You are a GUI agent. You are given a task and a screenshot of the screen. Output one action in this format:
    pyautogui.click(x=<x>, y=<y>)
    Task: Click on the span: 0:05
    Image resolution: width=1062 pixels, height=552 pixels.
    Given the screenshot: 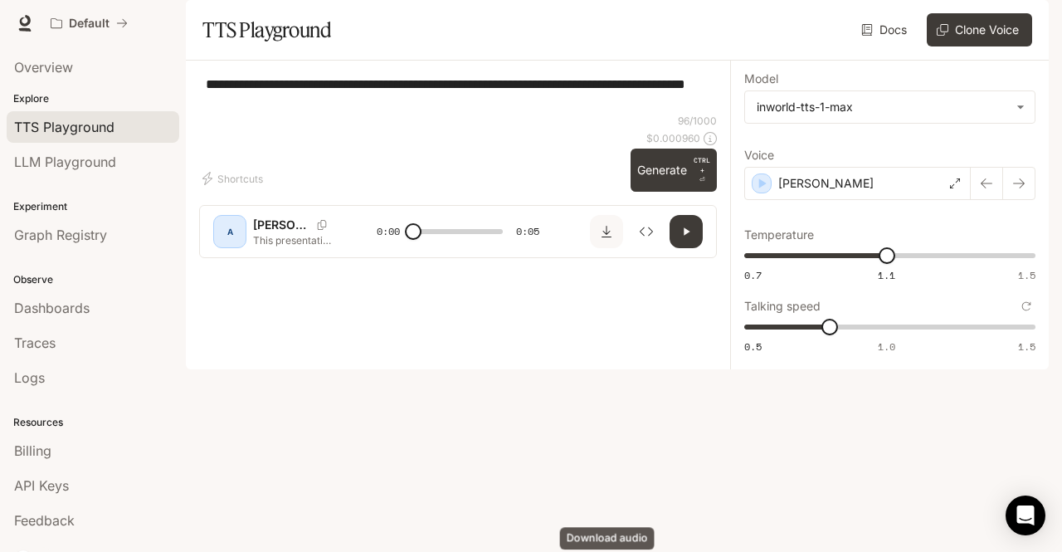 What is the action you would take?
    pyautogui.click(x=528, y=231)
    